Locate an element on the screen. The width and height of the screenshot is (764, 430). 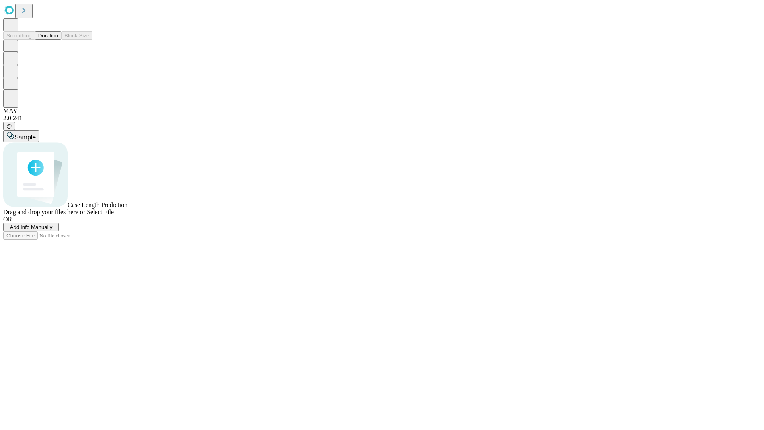
div: 2.0.241 is located at coordinates (382, 118).